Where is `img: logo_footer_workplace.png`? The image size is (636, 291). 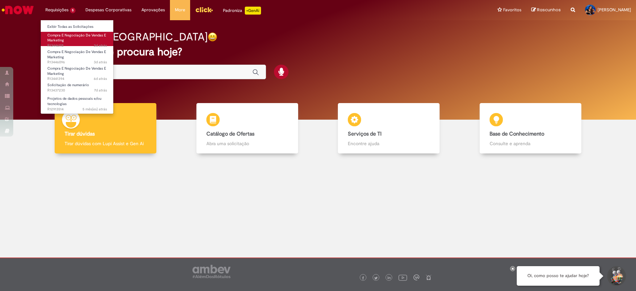
img: logo_footer_workplace.png is located at coordinates (416, 277).